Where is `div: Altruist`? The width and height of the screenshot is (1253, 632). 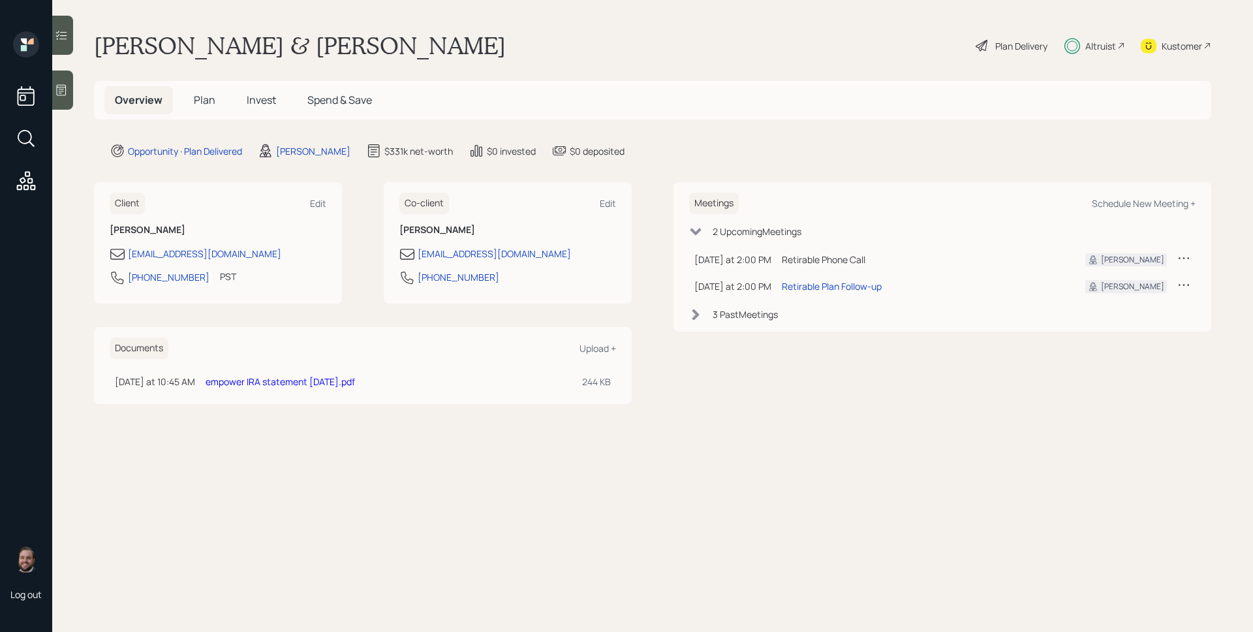 div: Altruist is located at coordinates (1101, 46).